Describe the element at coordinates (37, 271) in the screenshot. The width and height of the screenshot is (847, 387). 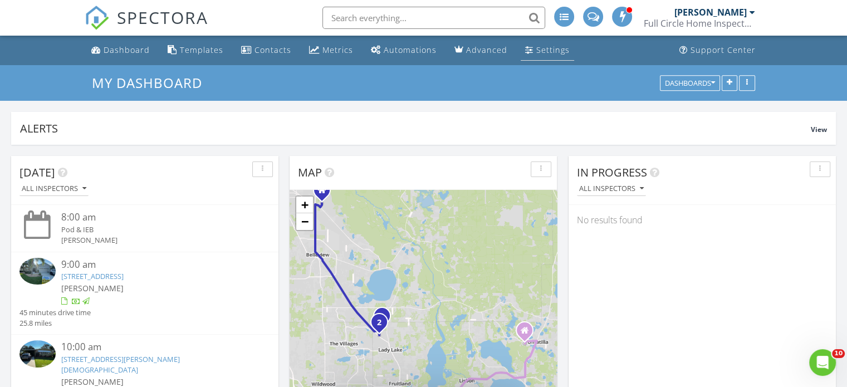
I see `img: 9323985%2Fcover_photos%2F0MsWxj6q6WTOpjrqcCm1%2Fsmall.jpg` at that location.